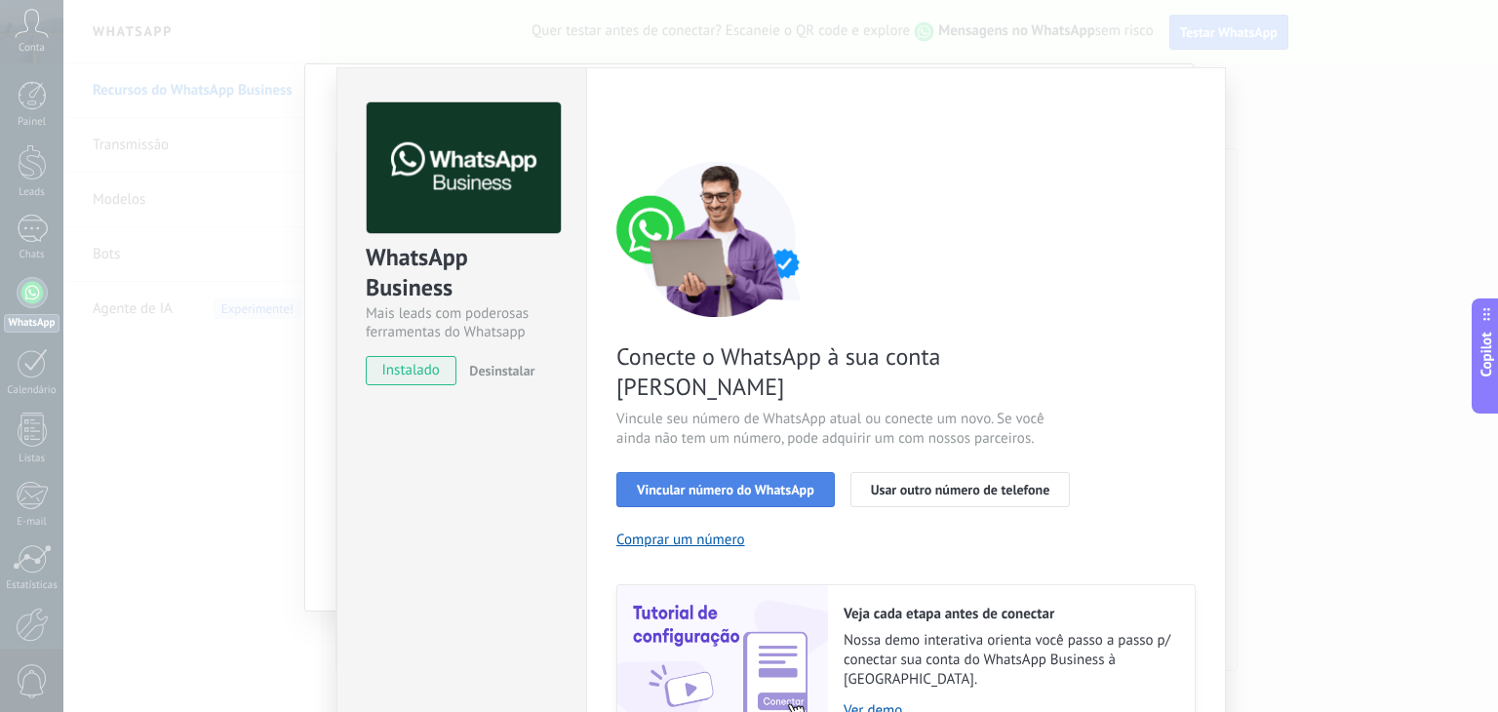 The width and height of the screenshot is (1498, 712). Describe the element at coordinates (461, 273) in the screenshot. I see `div: WhatsApp Business` at that location.